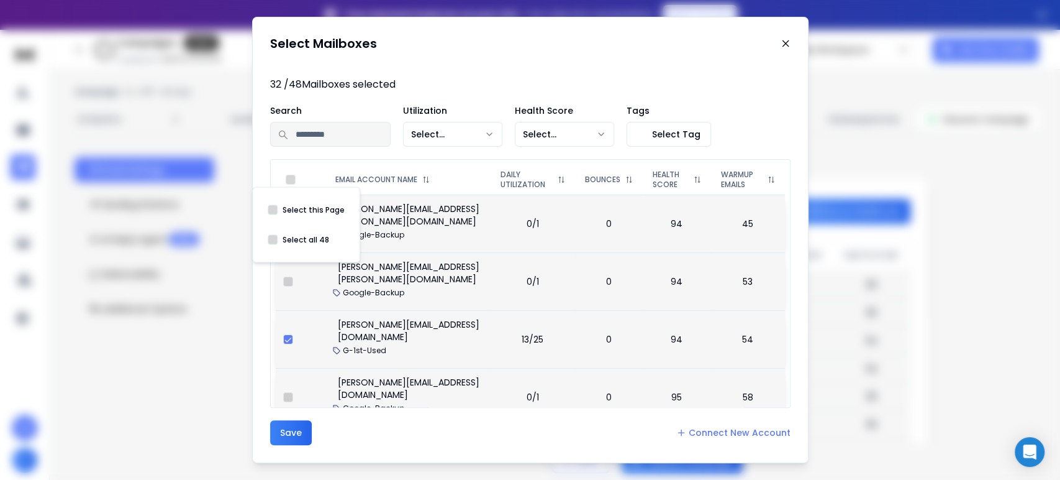  Describe the element at coordinates (669, 134) in the screenshot. I see `button: Select Tag` at that location.